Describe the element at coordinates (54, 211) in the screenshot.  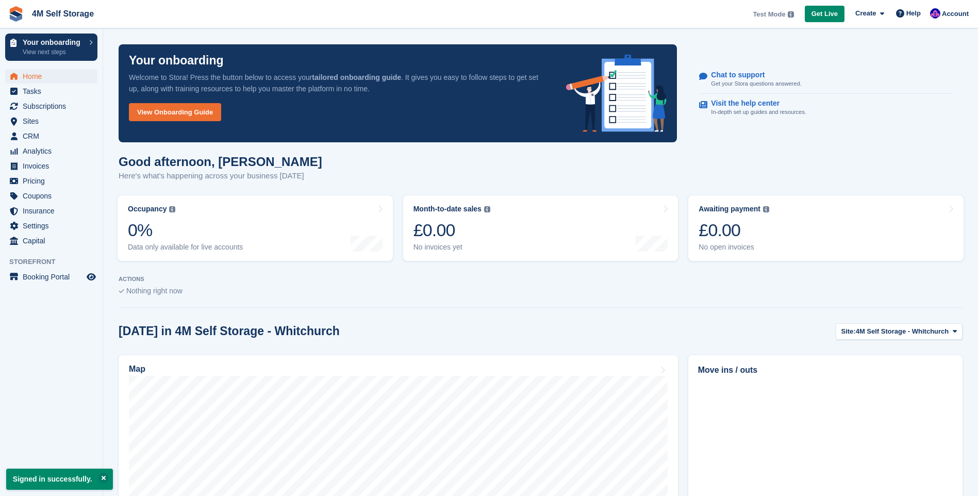
I see `span: Insurance` at that location.